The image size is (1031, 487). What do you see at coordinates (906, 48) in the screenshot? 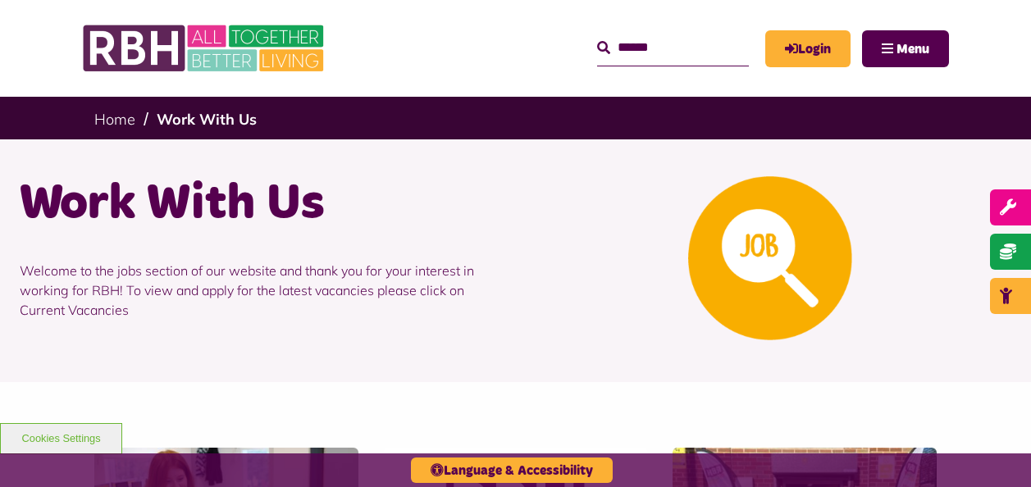
I see `button: Navigation` at bounding box center [906, 48].